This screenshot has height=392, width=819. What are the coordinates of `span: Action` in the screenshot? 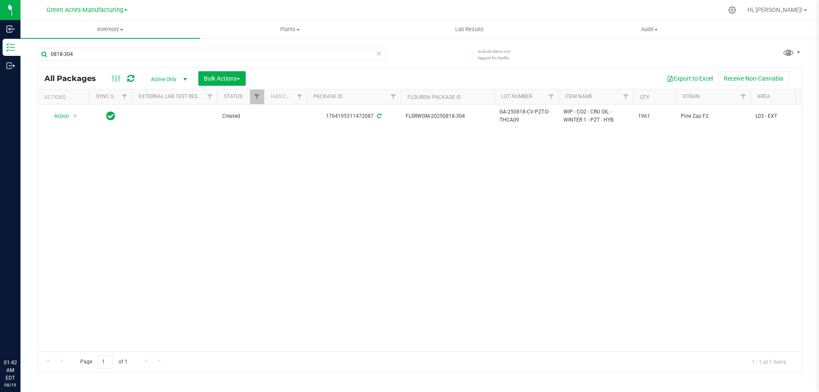 It's located at (58, 116).